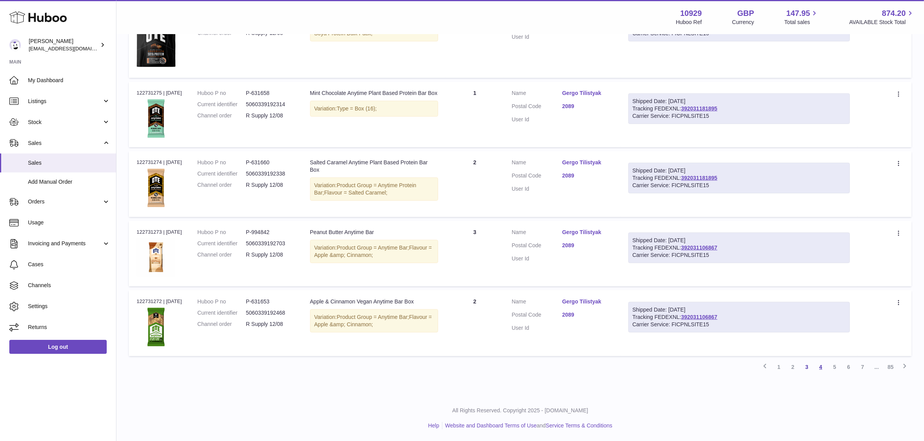  What do you see at coordinates (779, 367) in the screenshot?
I see `a: 1` at bounding box center [779, 367].